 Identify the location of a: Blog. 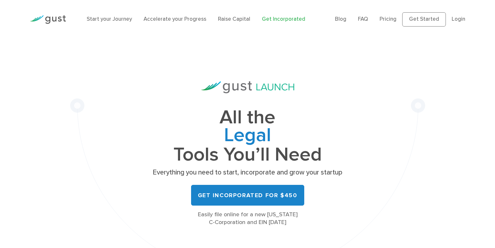
(341, 19).